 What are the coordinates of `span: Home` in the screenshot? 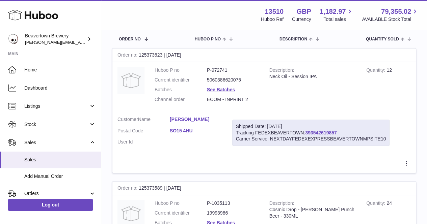 It's located at (60, 70).